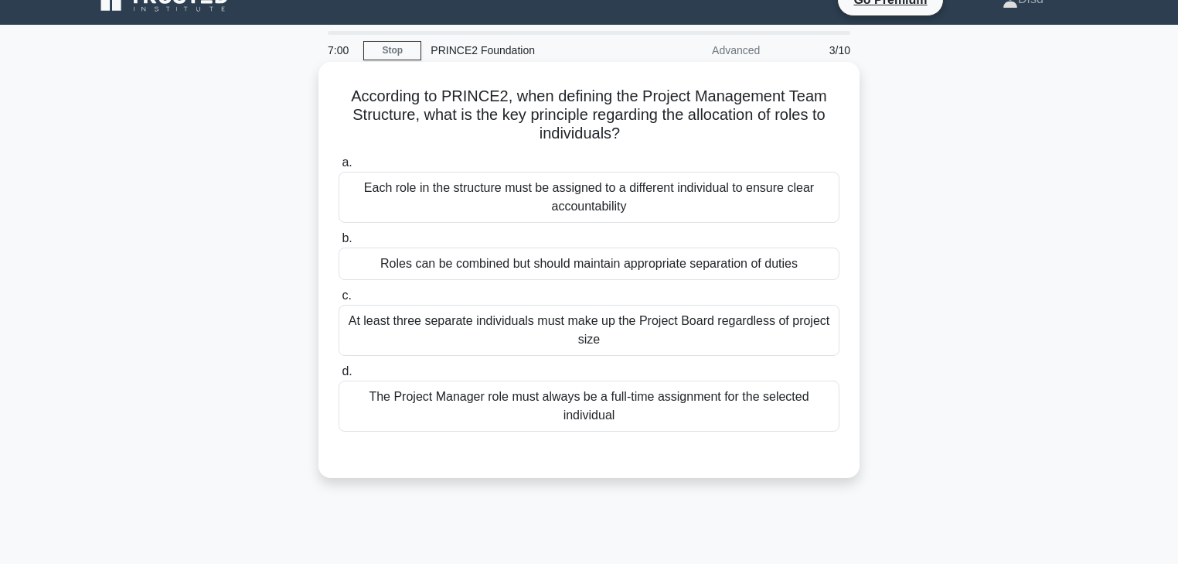 This screenshot has width=1178, height=564. Describe the element at coordinates (589, 197) in the screenshot. I see `div: Each role in the structure must be assigned to a different individual to ensure clear accountability` at that location.